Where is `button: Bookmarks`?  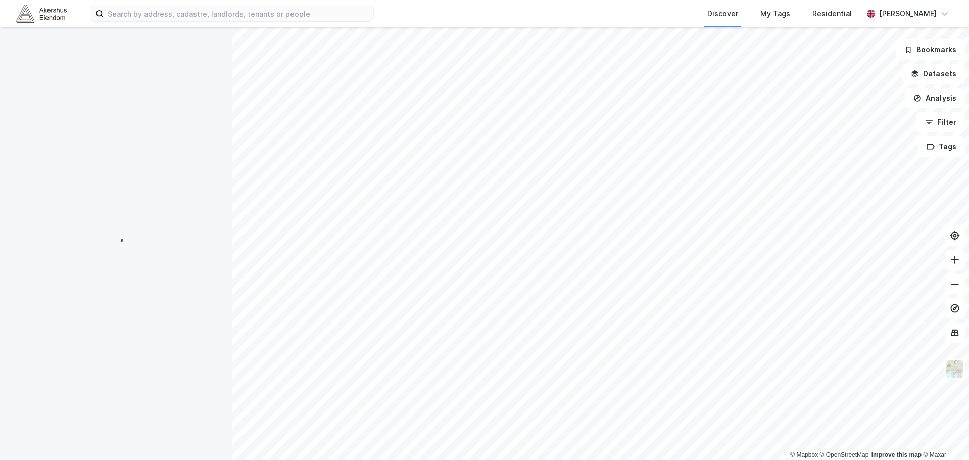 button: Bookmarks is located at coordinates (930, 50).